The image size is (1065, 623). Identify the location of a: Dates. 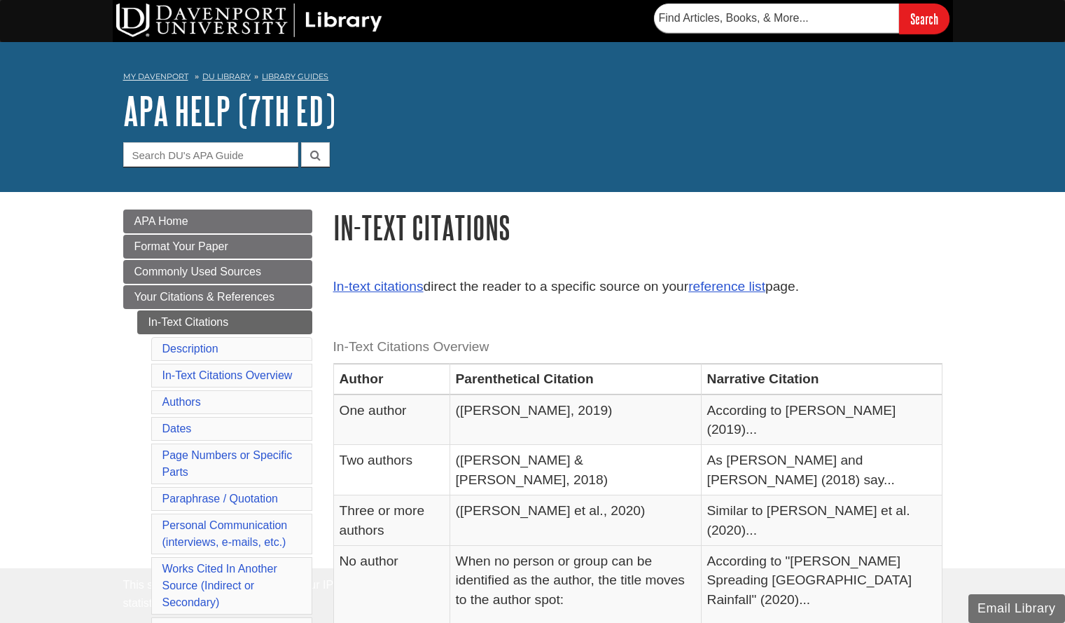
(177, 428).